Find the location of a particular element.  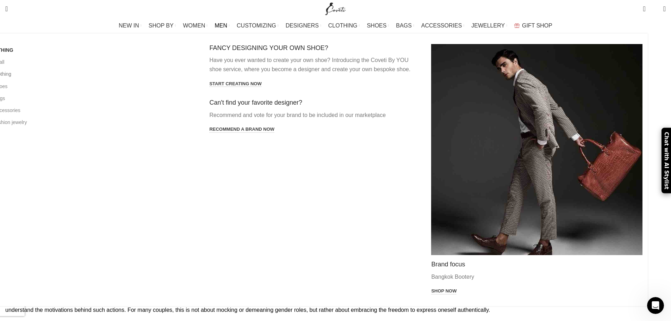

p: Bangkok Bootery is located at coordinates (537, 277).